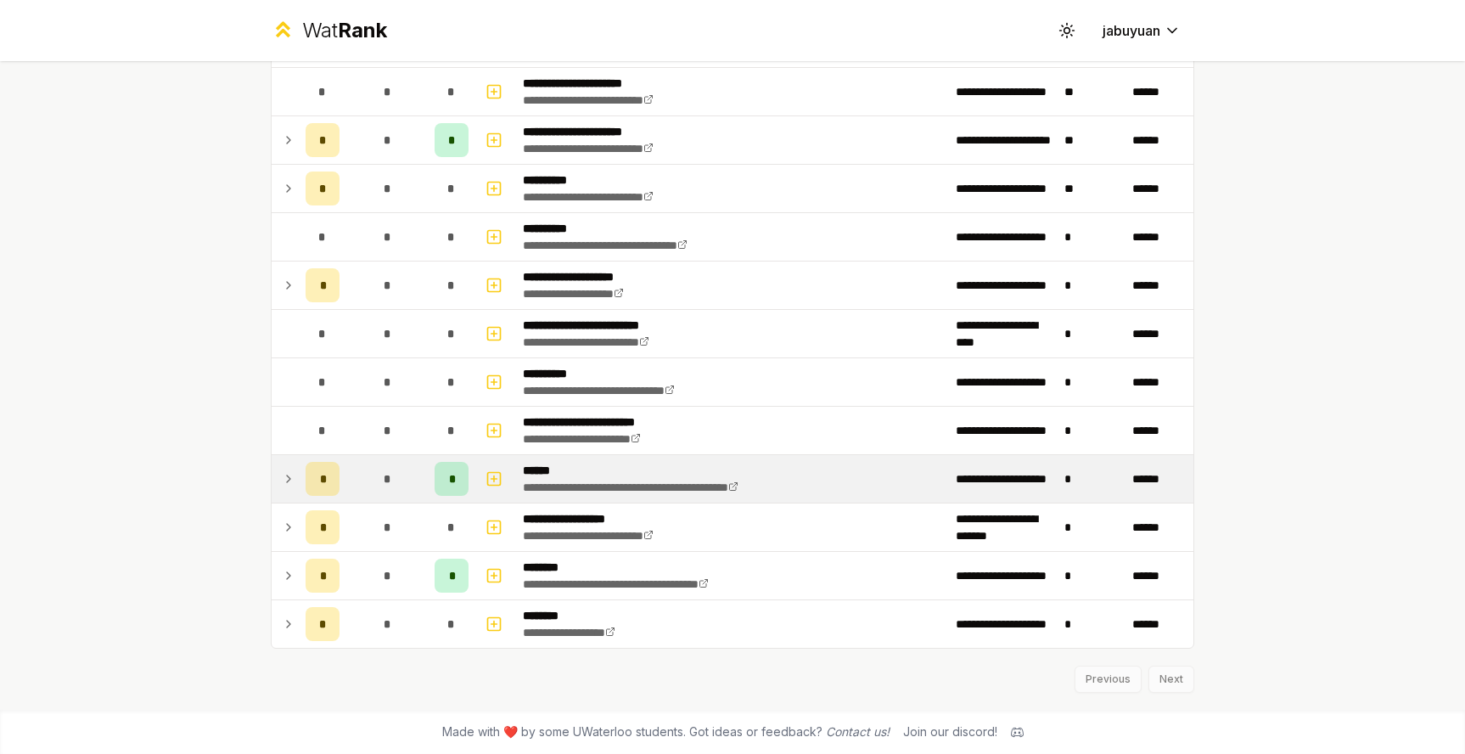  What do you see at coordinates (950, 731) in the screenshot?
I see `div: Join our discord!` at bounding box center [950, 731].